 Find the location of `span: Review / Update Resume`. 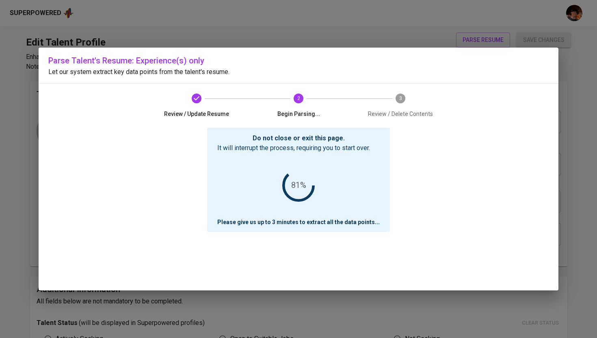

span: Review / Update Resume is located at coordinates (197, 114).